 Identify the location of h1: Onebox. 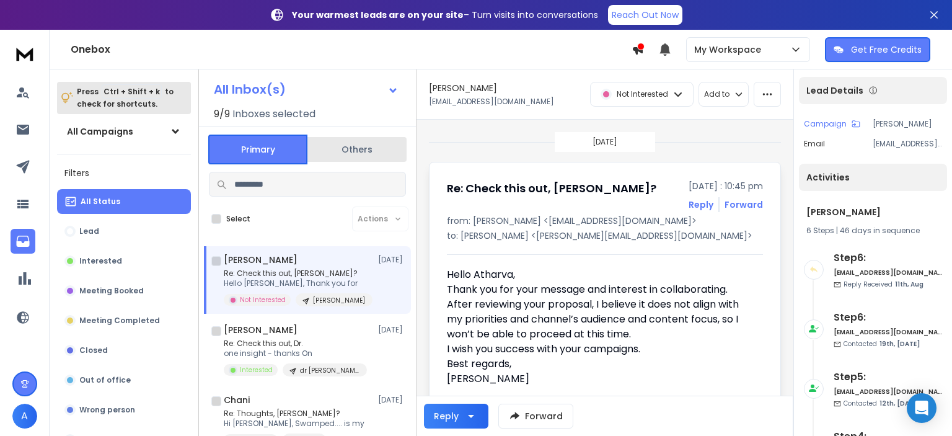
(351, 50).